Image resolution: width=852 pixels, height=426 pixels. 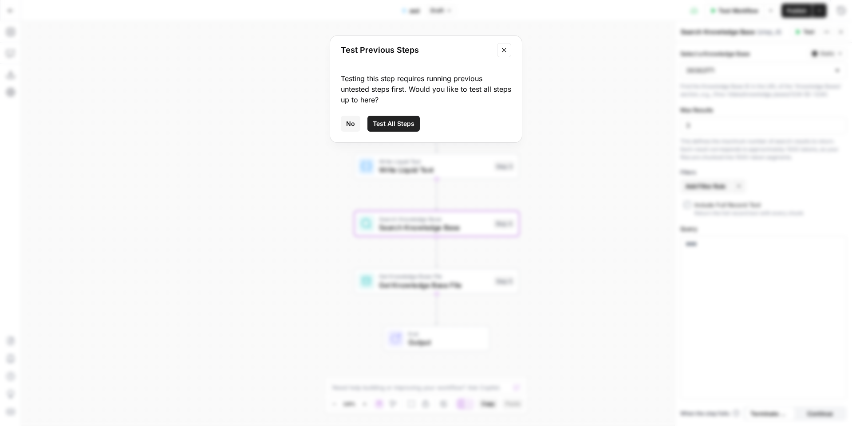 I want to click on h2: Test Previous Steps, so click(x=416, y=50).